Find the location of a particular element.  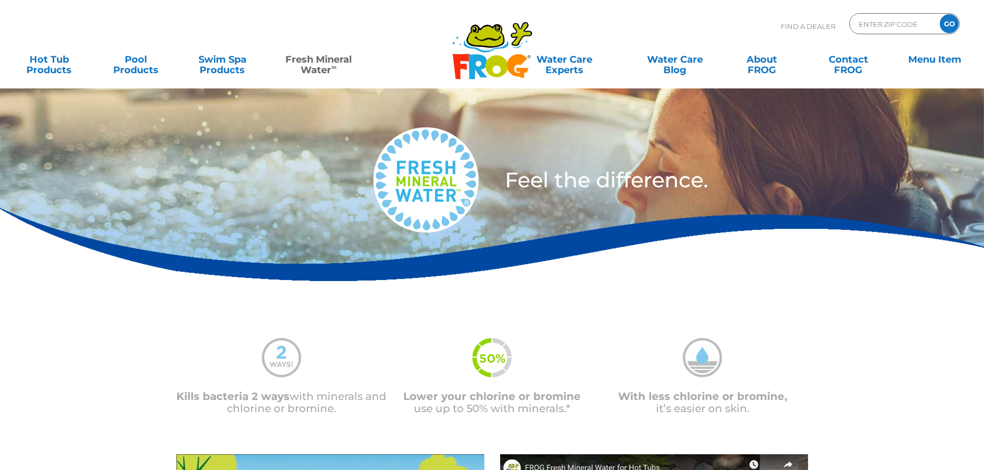

a: Fresh MineralWater∞ is located at coordinates (319, 60).